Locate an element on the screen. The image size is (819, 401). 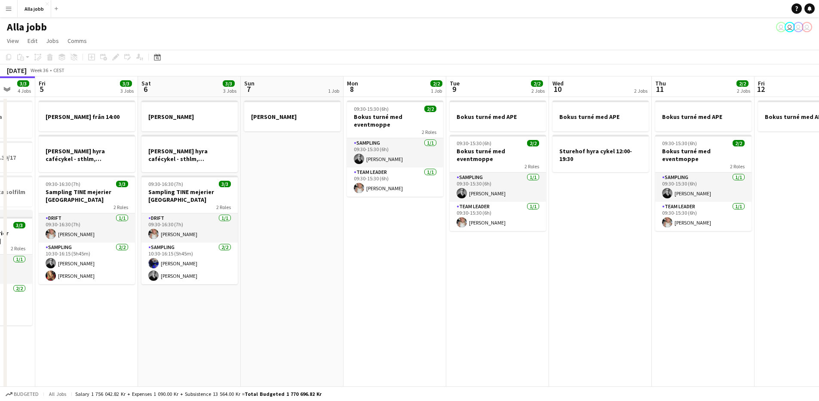
button: Alla jobb is located at coordinates (34, 9).